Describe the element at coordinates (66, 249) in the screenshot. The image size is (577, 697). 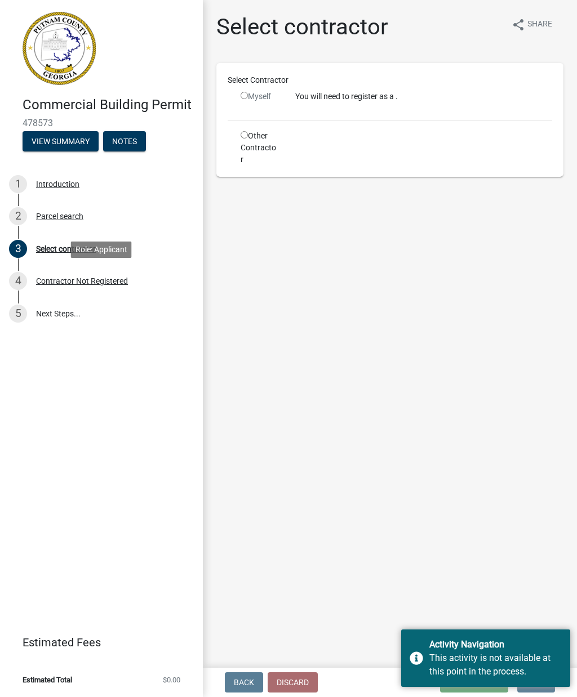
I see `div: Select contractor` at that location.